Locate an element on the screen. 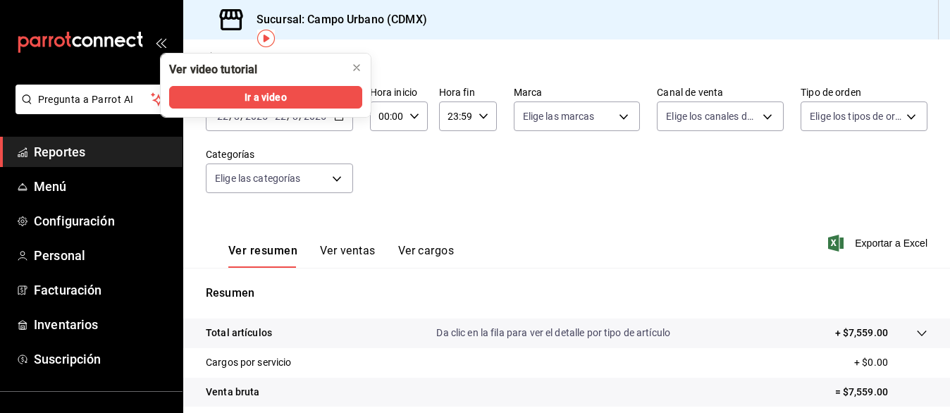 This screenshot has width=950, height=413. button: close is located at coordinates (357, 68).